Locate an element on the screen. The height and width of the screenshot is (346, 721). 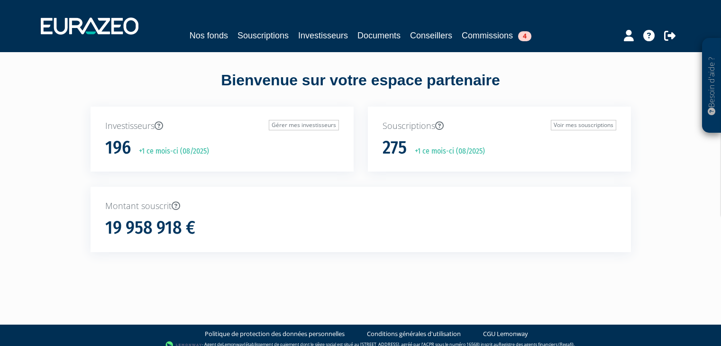
a: Politique de protection des données personnelles is located at coordinates (274, 334).